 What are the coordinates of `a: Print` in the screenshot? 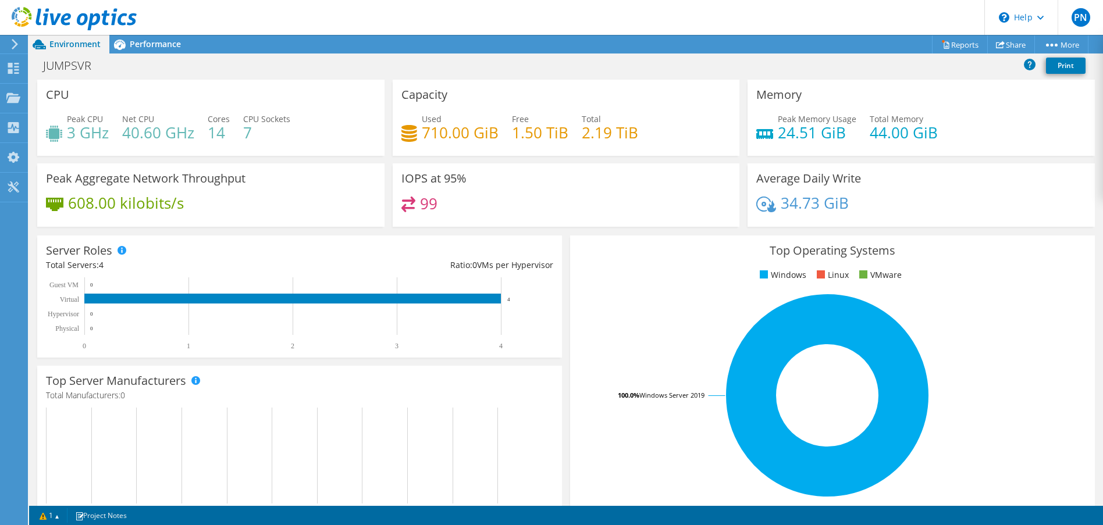 It's located at (1066, 66).